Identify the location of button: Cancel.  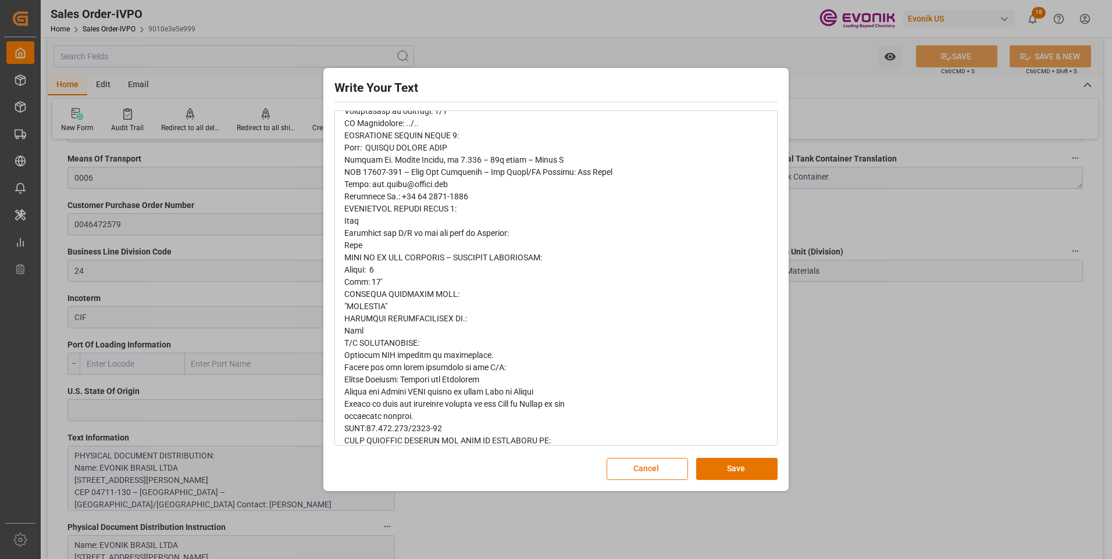
(647, 469).